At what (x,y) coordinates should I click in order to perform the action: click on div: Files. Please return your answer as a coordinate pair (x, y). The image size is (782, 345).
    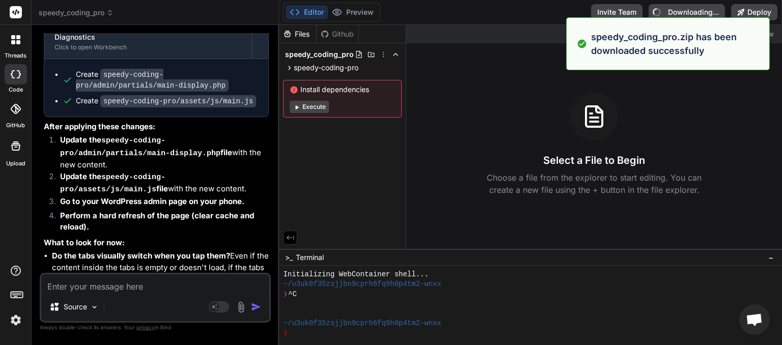
    Looking at the image, I should click on (297, 34).